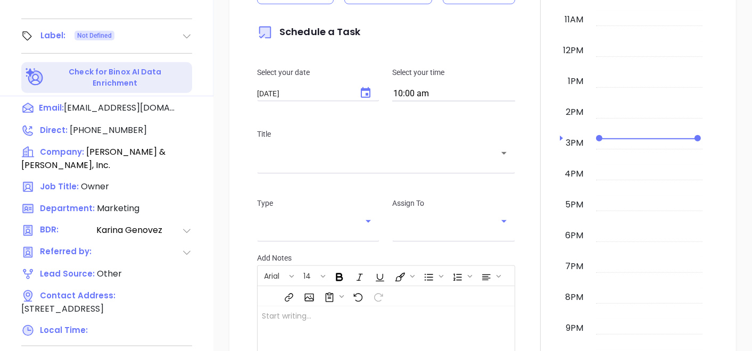 The width and height of the screenshot is (752, 351). What do you see at coordinates (68, 230) in the screenshot?
I see `span: BDR:` at bounding box center [68, 230].